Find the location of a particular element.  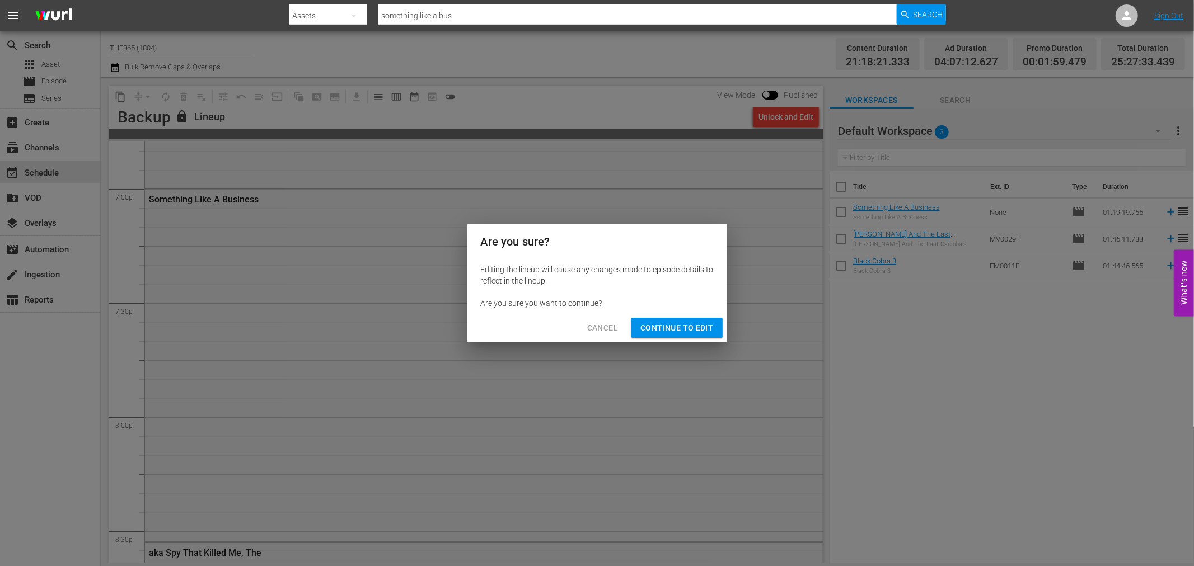

span: Cancel is located at coordinates (602, 328).